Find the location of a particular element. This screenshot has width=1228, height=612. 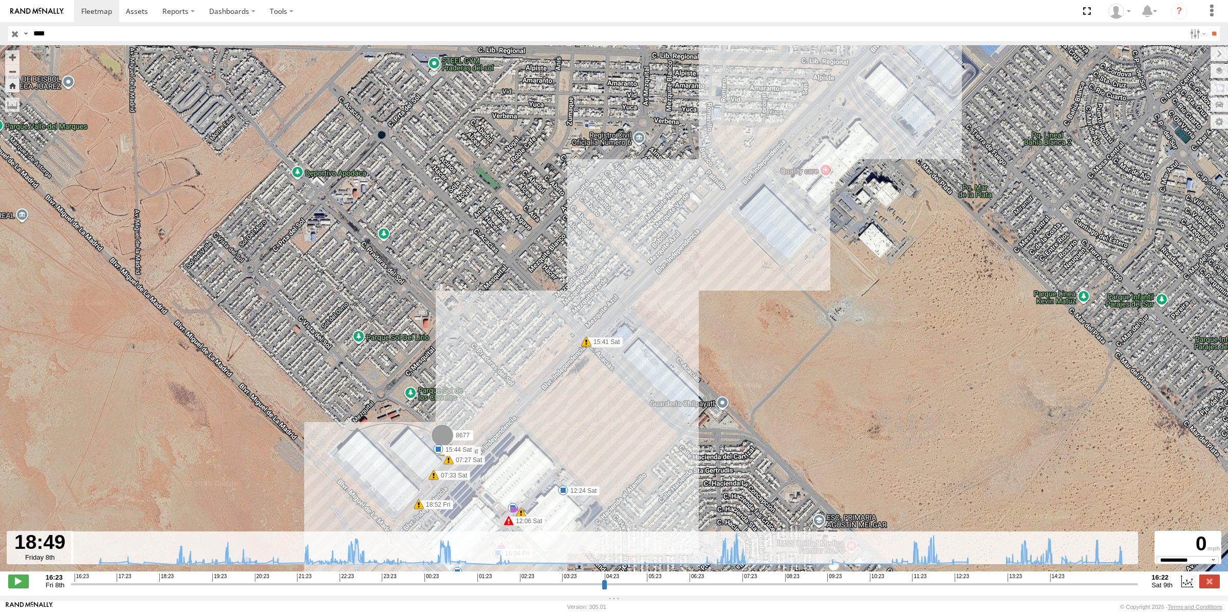

span: 07:23 is located at coordinates (749, 578).